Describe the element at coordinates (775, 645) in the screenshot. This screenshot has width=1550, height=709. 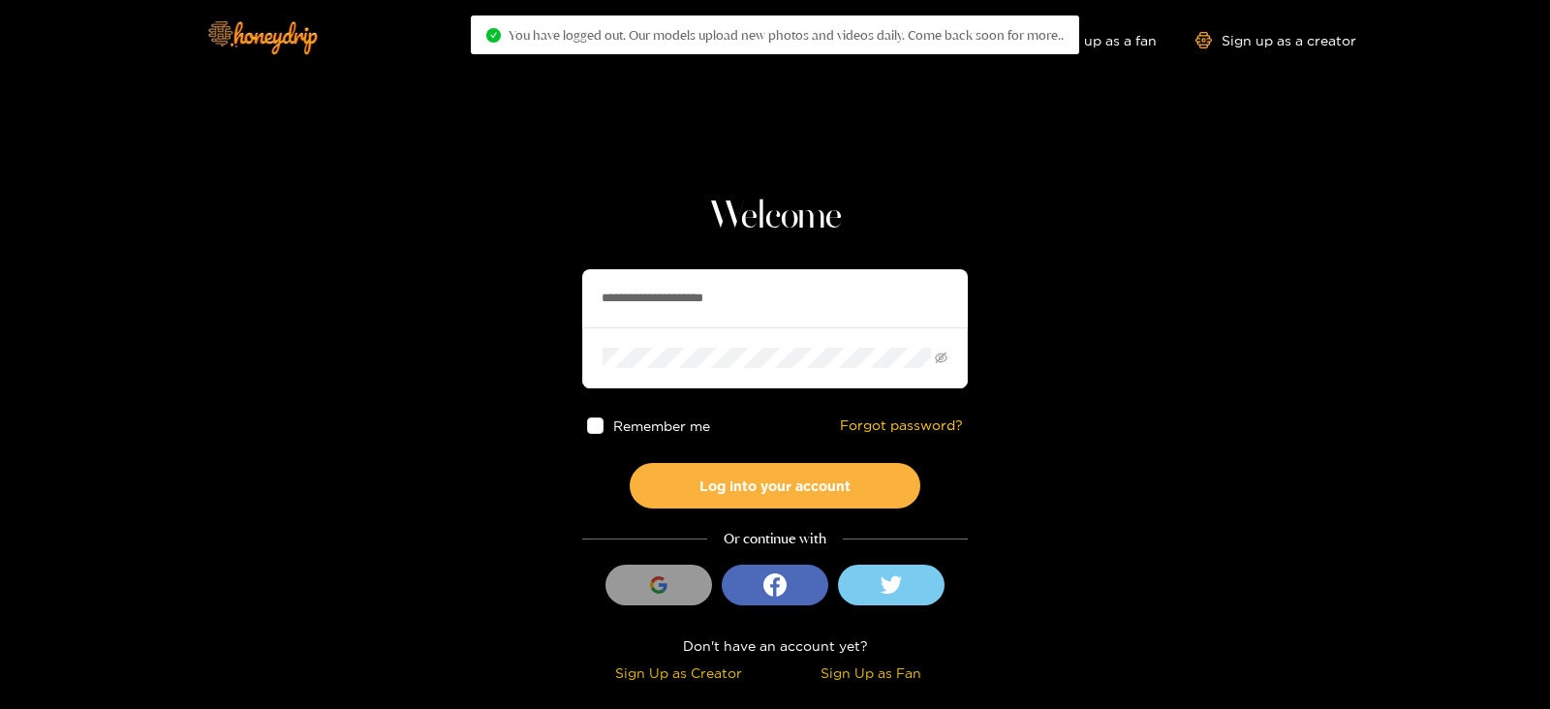
I see `div: Don't have an account yet?` at that location.